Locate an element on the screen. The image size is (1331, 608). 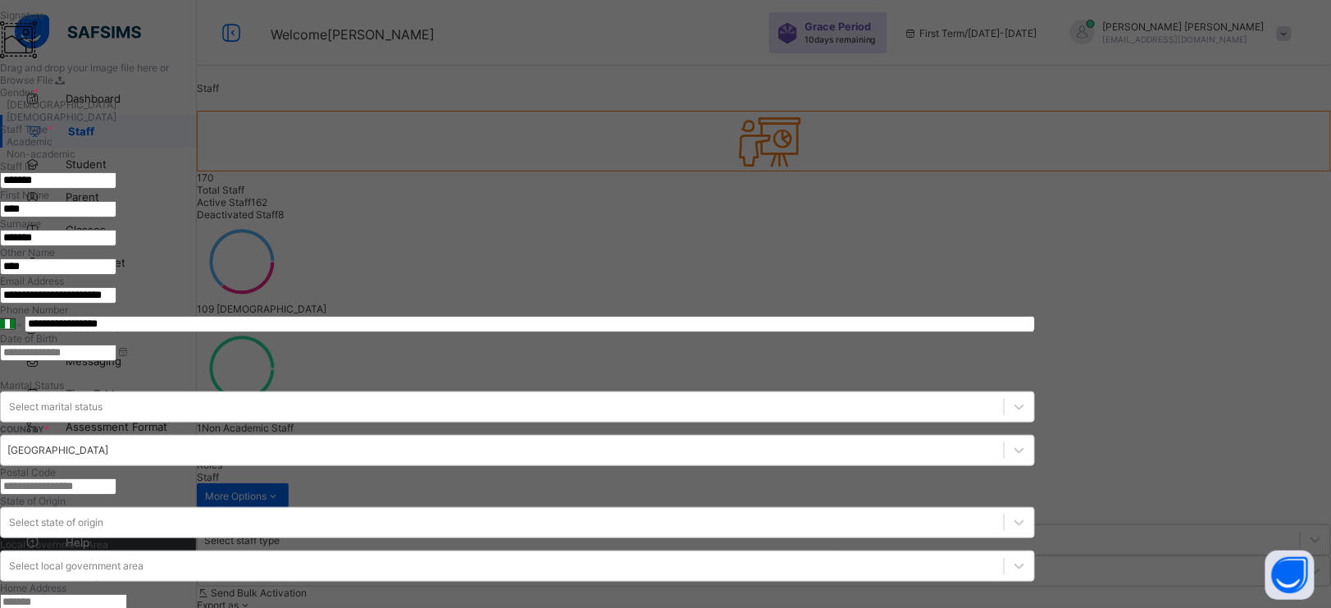
label: Non-academic is located at coordinates (41, 153).